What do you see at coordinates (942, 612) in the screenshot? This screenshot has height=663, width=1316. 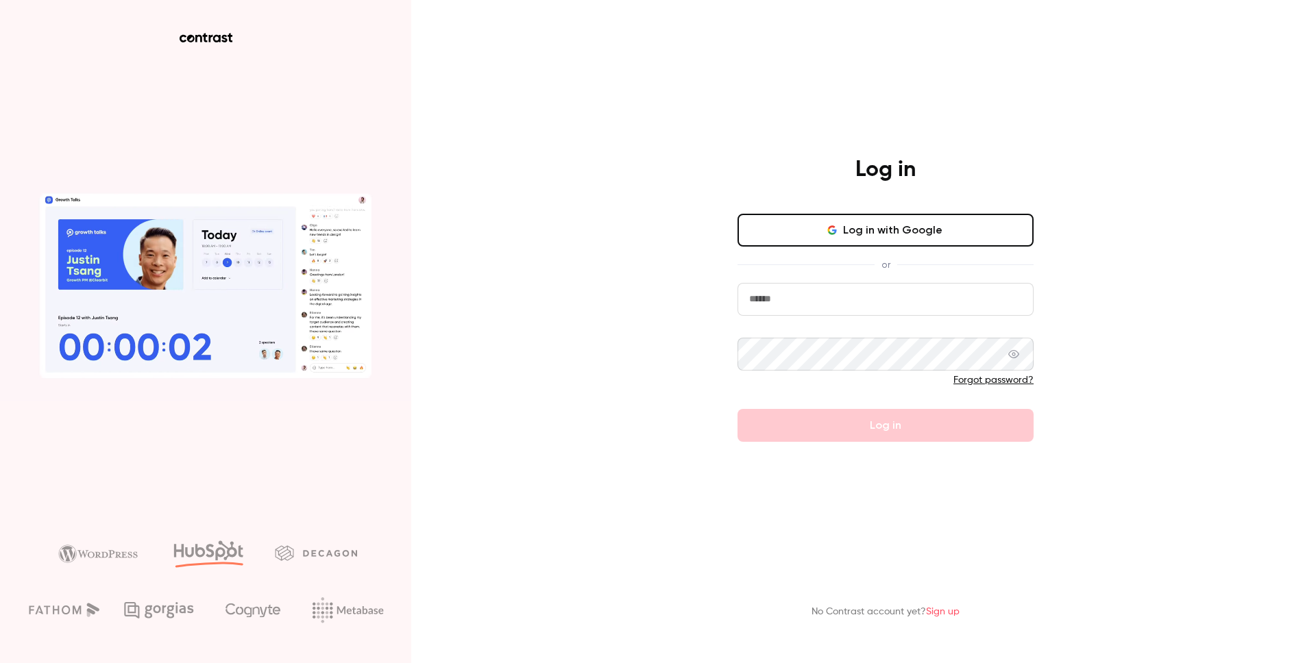 I see `a: Sign up` at bounding box center [942, 612].